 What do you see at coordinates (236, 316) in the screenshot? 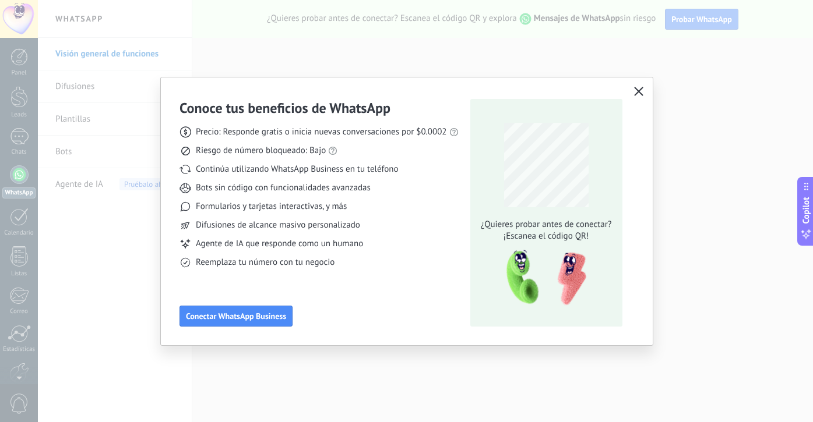
I see `button: Conectar WhatsApp Business` at bounding box center [236, 316].